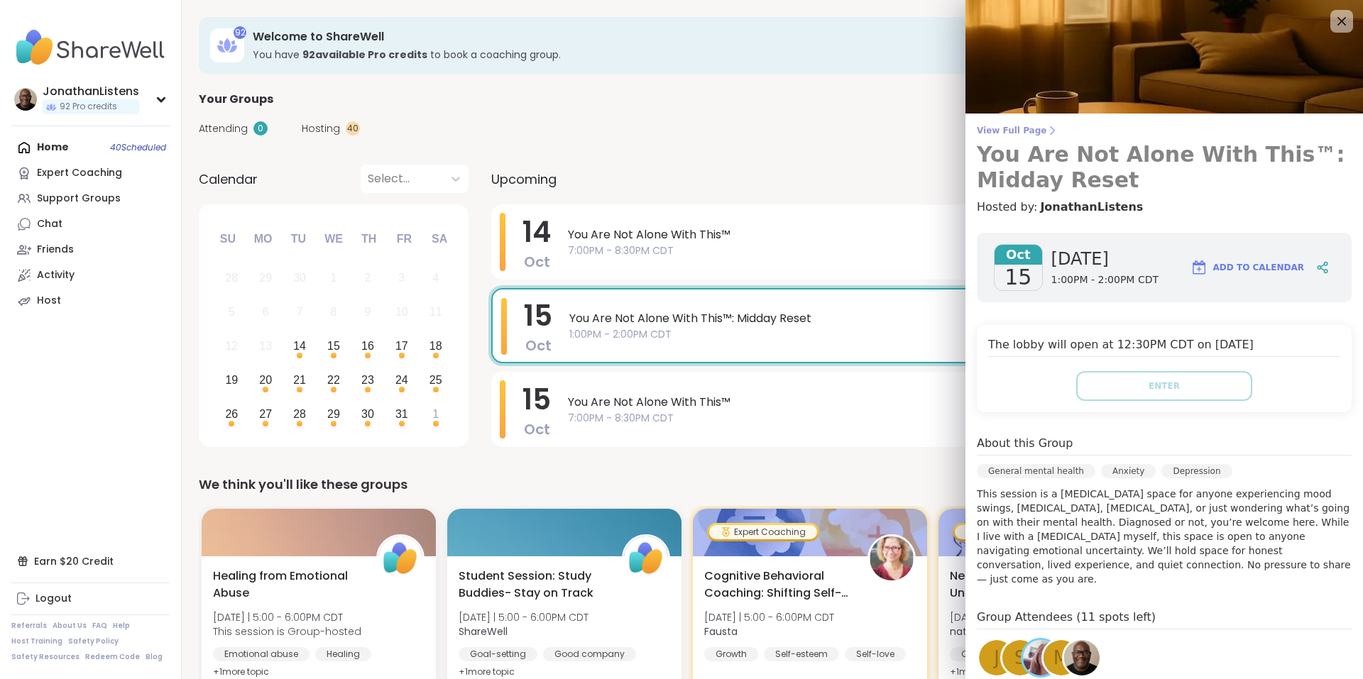 Image resolution: width=1363 pixels, height=679 pixels. I want to click on div: Choose Thursday, October 16th, 2025, so click(368, 346).